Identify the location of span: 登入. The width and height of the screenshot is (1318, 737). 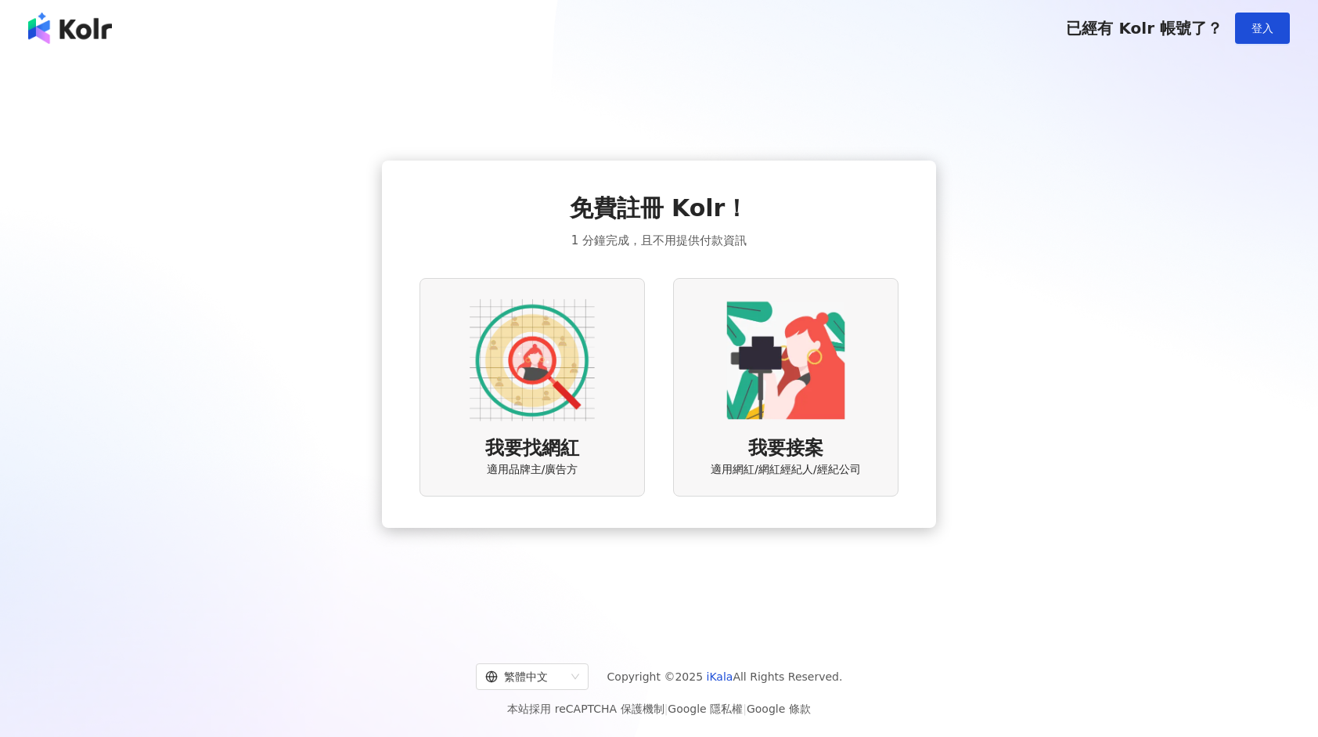
(1263, 28).